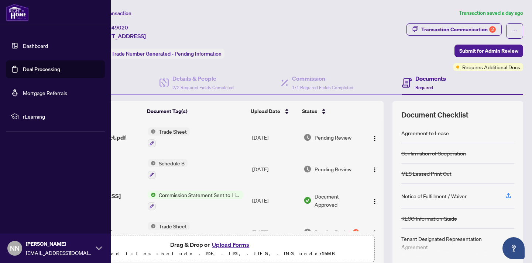 The height and width of the screenshot is (263, 532). What do you see at coordinates (41, 69) in the screenshot?
I see `a: Deal Processing` at bounding box center [41, 69].